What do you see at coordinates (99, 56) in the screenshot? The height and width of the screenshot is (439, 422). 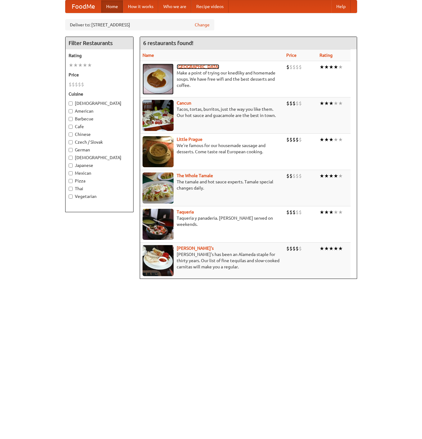 I see `h5: Rating` at bounding box center [99, 56].